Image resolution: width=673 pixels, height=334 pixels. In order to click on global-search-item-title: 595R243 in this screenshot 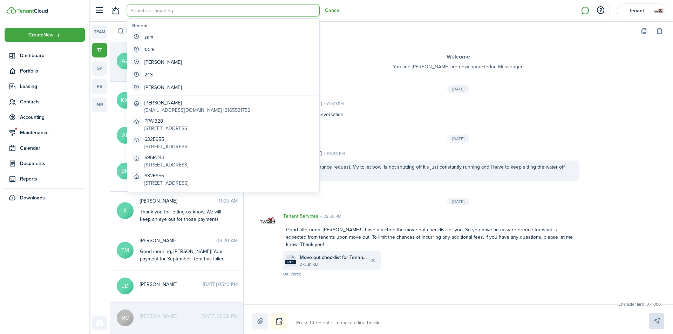, I will do `click(166, 157)`.